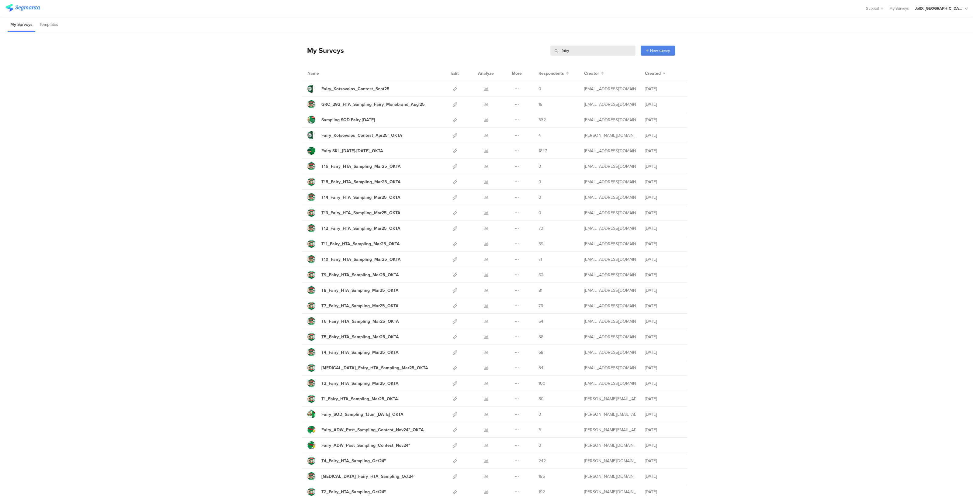 This screenshot has height=496, width=973. Describe the element at coordinates (355, 135) in the screenshot. I see `a: Fairy_Kotsovolos_Contest_Apr25'_OKTA` at that location.